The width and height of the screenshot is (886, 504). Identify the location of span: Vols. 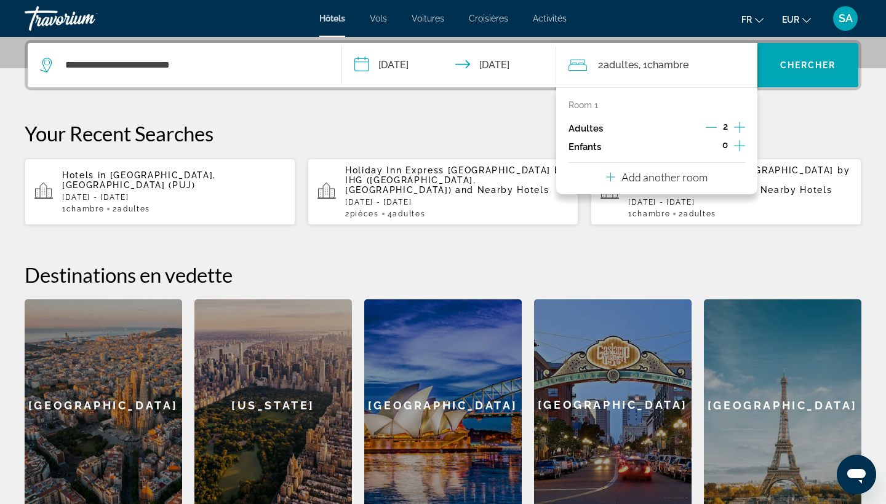
(378, 18).